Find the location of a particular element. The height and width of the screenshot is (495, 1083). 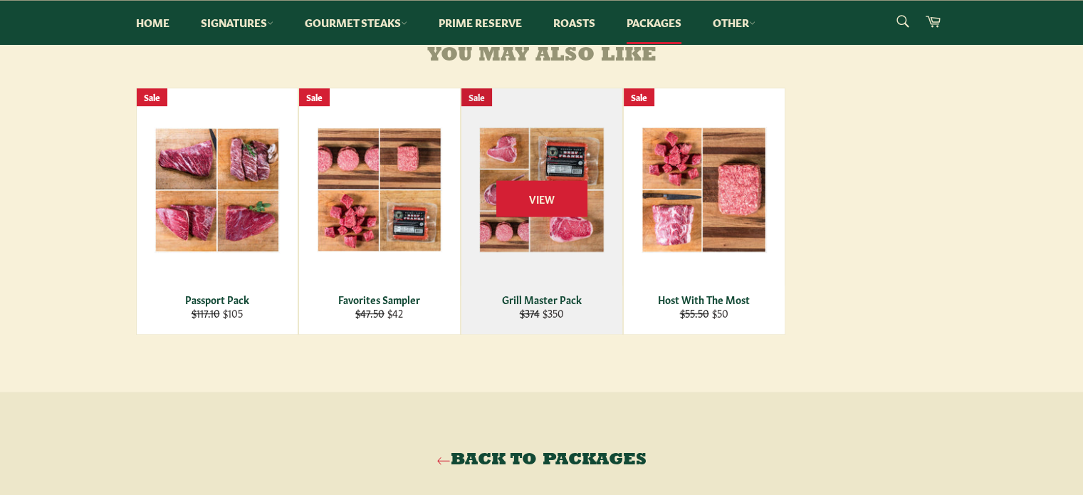

a: Grill Master Pack Grill Master Pack $374 $350 View is located at coordinates (542, 211).